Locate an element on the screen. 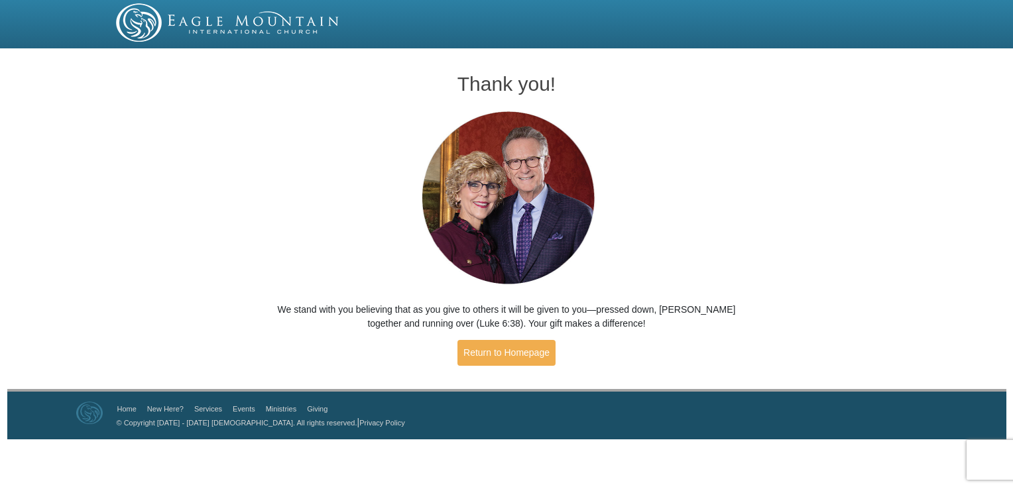 This screenshot has width=1013, height=489. a: Home is located at coordinates (127, 409).